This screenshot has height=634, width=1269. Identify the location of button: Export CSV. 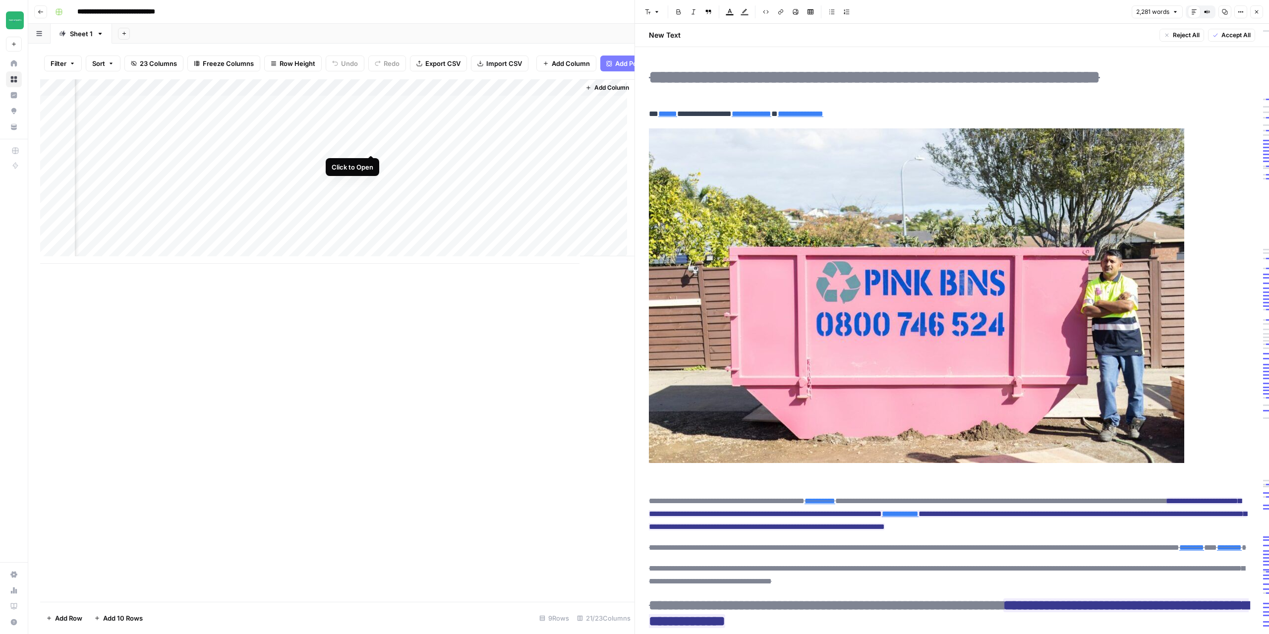
(438, 63).